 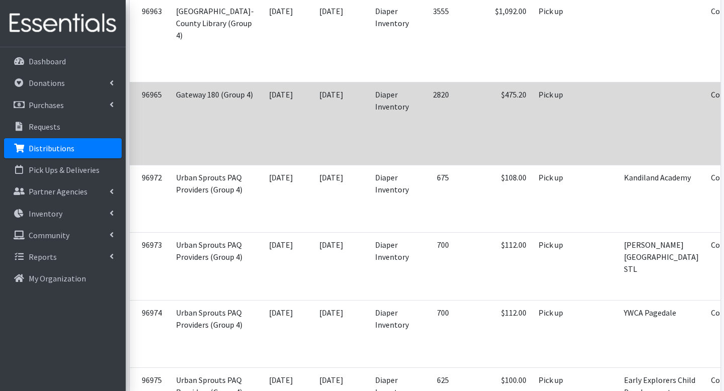 I want to click on a: Dashboard, so click(x=63, y=61).